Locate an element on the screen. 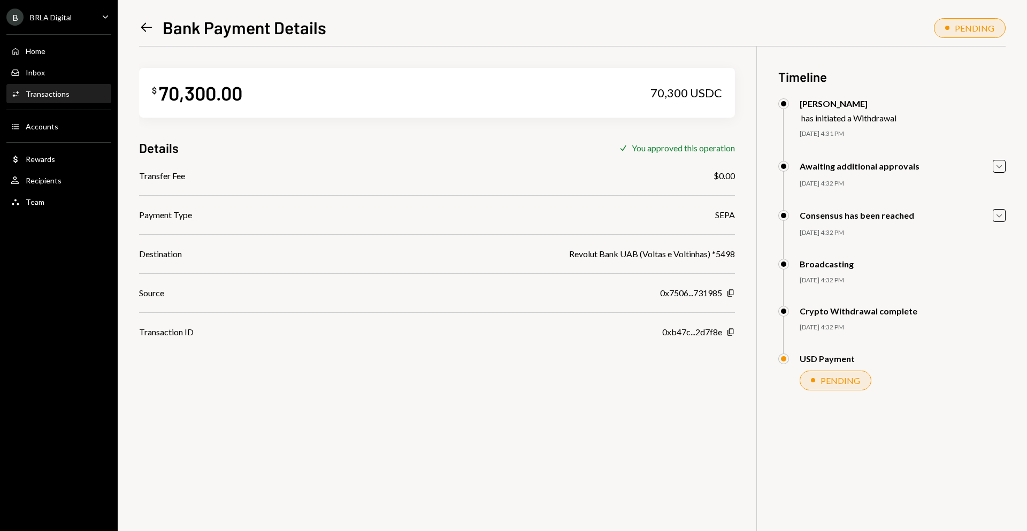 The height and width of the screenshot is (531, 1027). div: Transaction ID is located at coordinates (166, 332).